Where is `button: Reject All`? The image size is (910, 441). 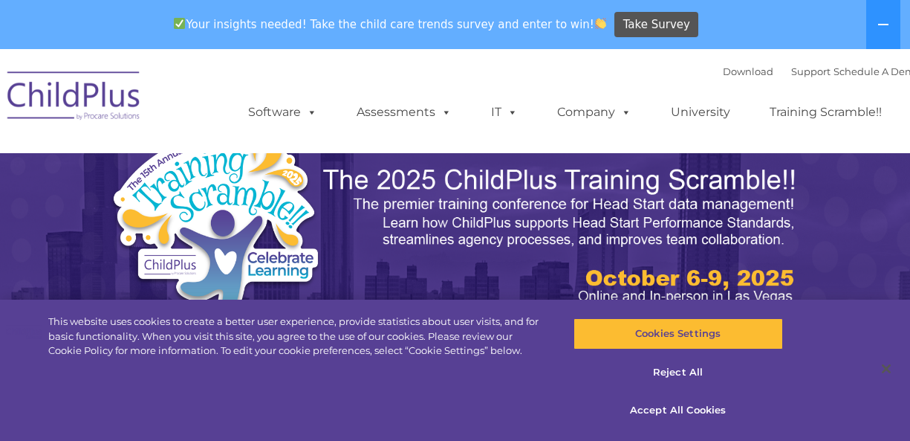 button: Reject All is located at coordinates (678, 372).